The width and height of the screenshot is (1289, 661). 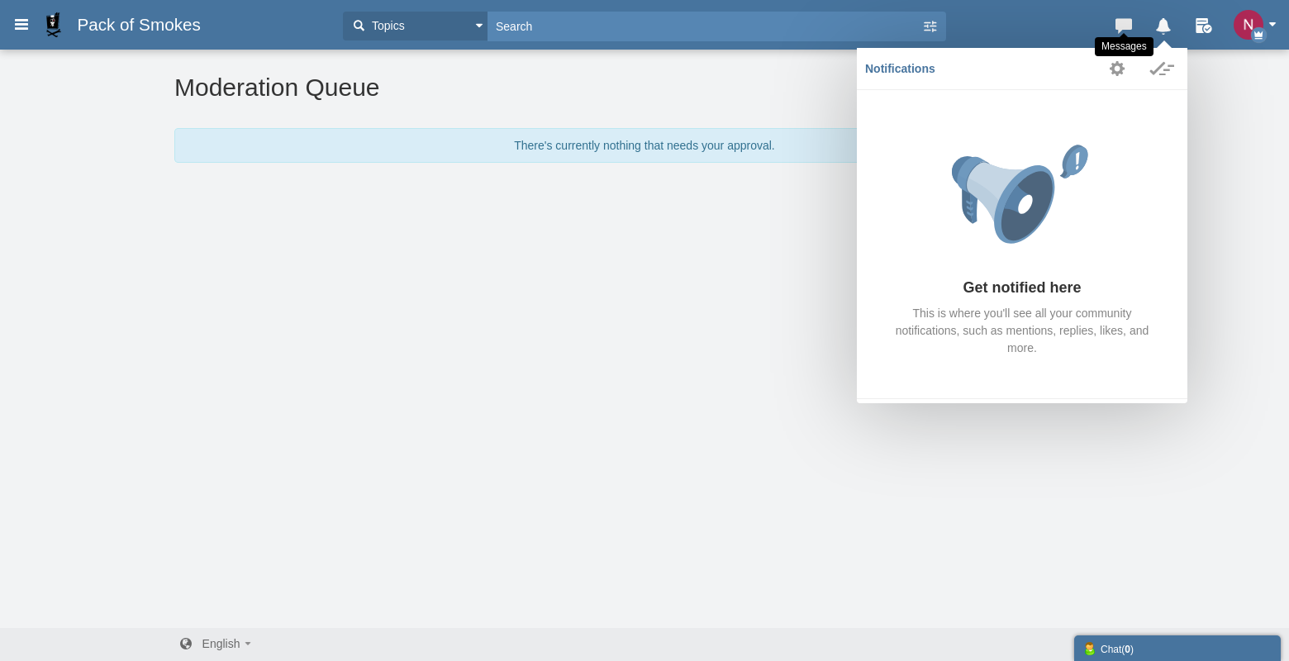 I want to click on button: Topics, so click(x=415, y=26).